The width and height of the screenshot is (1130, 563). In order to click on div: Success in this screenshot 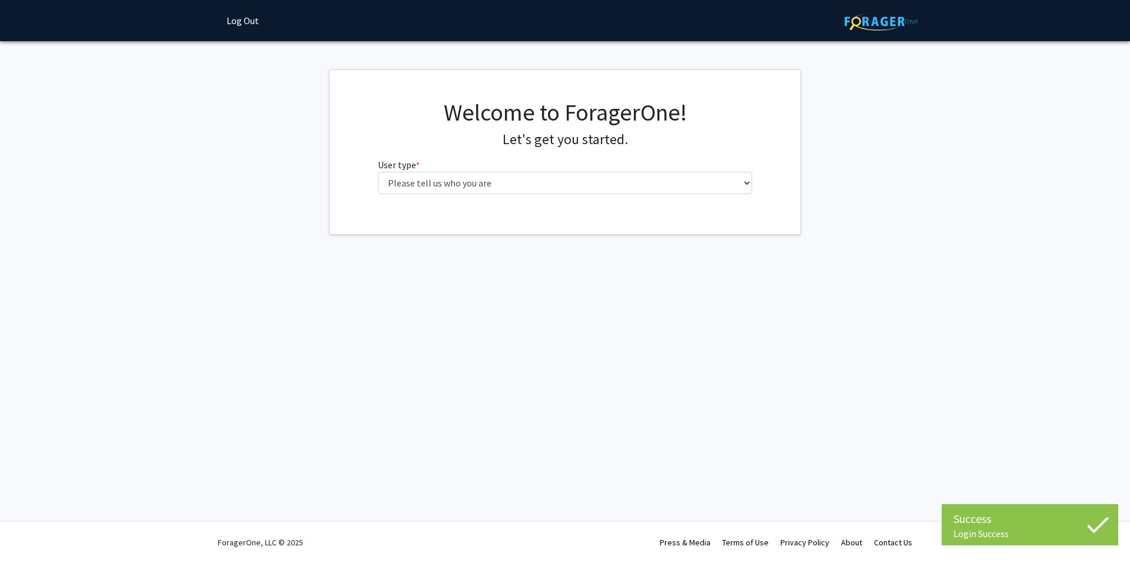, I will do `click(1030, 519)`.